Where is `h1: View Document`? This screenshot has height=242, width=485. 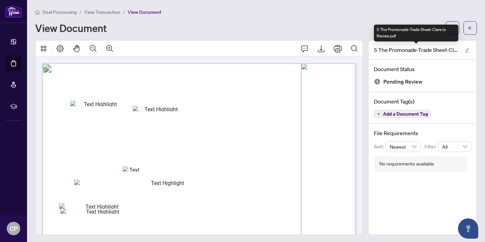
h1: View Document is located at coordinates (71, 28).